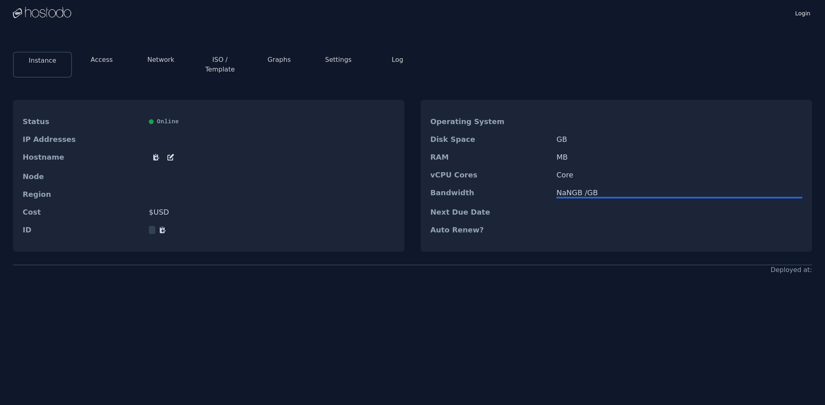 The image size is (825, 405). I want to click on button: Instance, so click(42, 61).